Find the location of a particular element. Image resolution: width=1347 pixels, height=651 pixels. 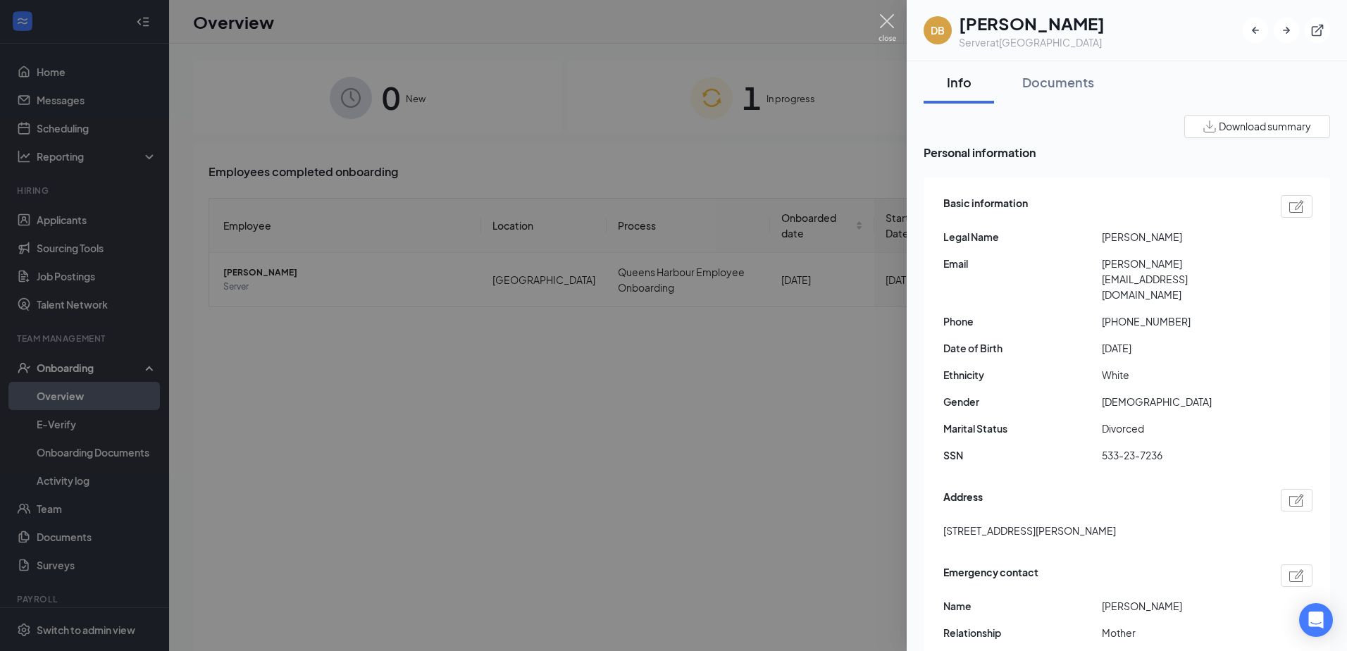

span: SSN is located at coordinates (1022, 455).